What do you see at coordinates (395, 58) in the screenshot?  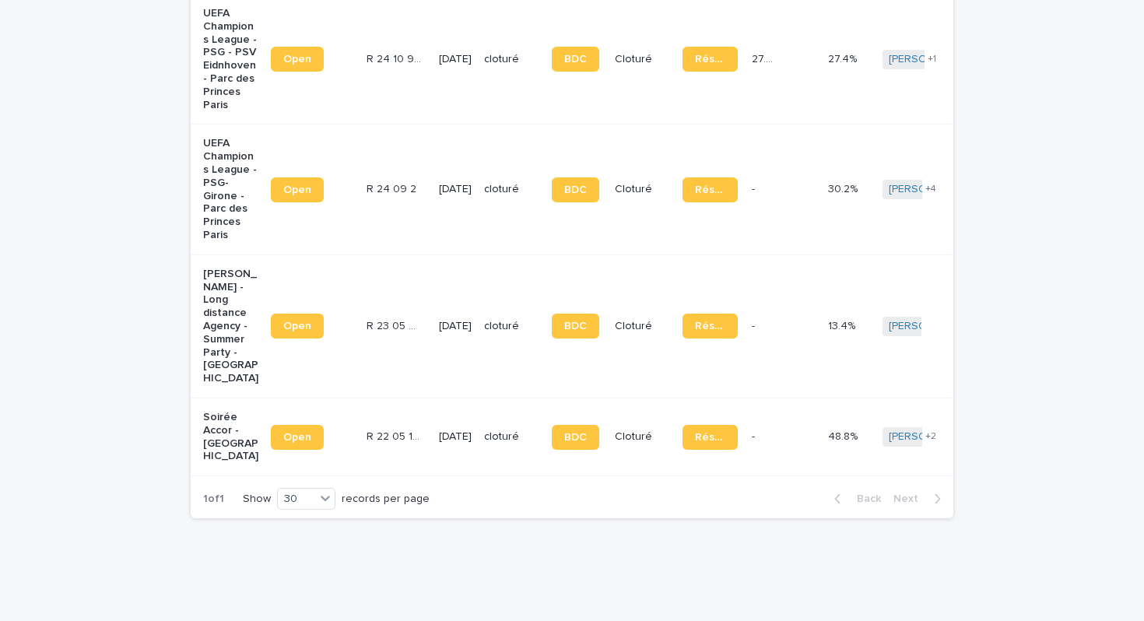 I see `p: R 24 10 945` at bounding box center [395, 58].